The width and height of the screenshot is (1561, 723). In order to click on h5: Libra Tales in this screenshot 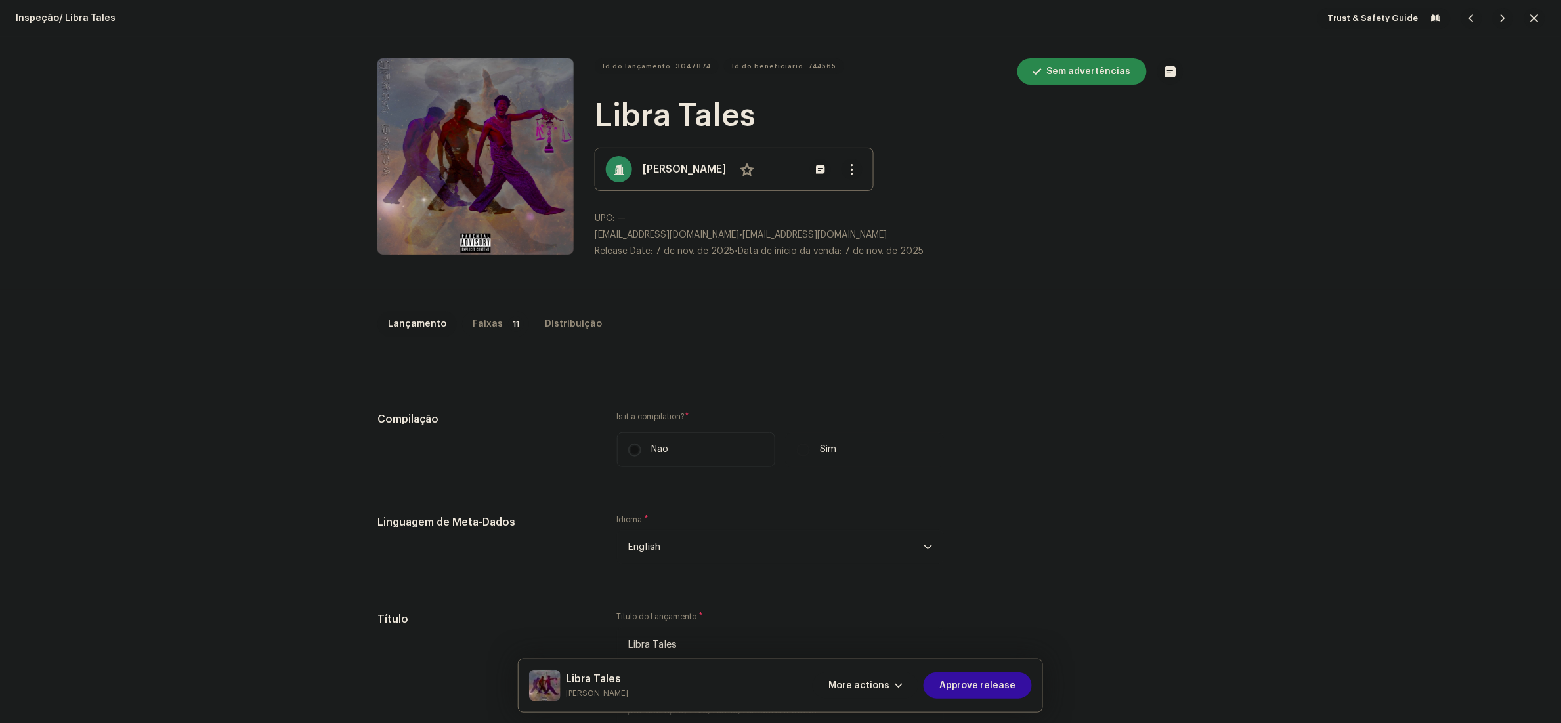, I will do `click(597, 679)`.